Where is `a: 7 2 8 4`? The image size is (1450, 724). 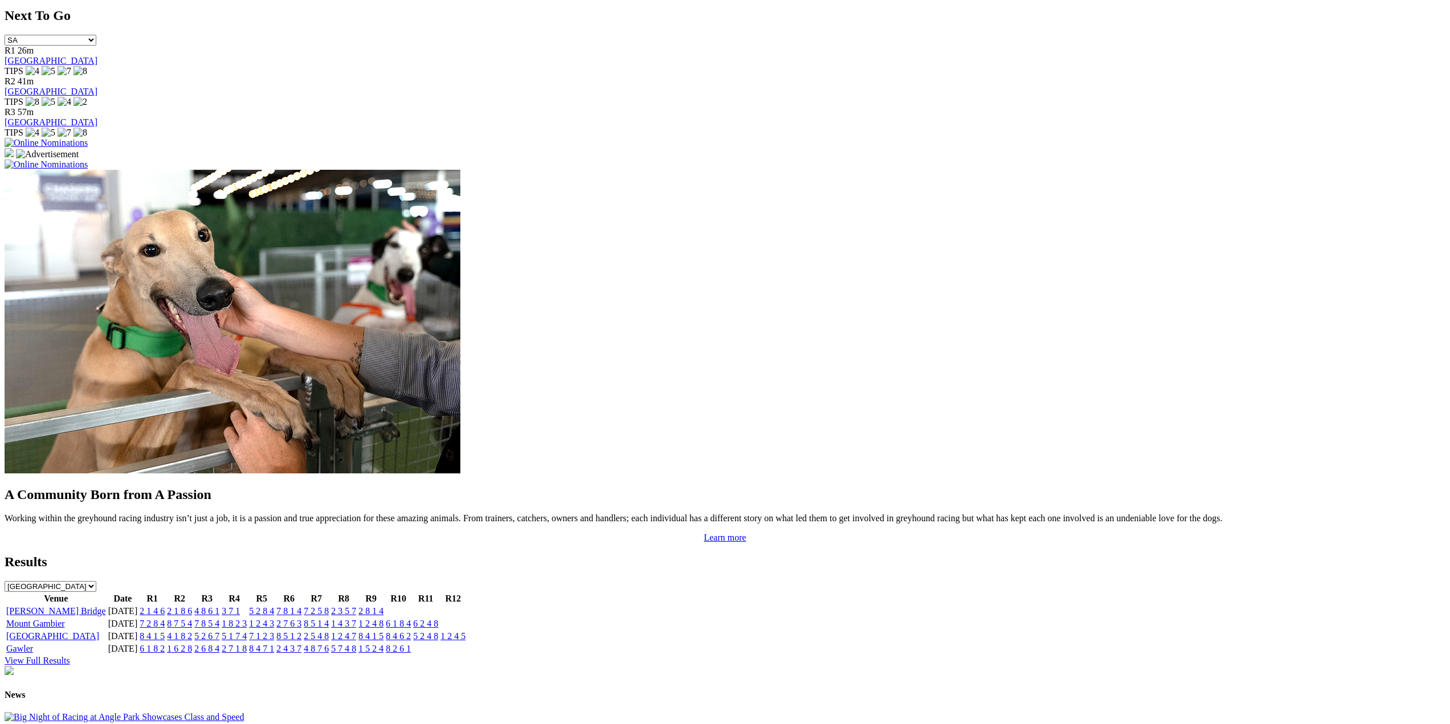 a: 7 2 8 4 is located at coordinates (152, 623).